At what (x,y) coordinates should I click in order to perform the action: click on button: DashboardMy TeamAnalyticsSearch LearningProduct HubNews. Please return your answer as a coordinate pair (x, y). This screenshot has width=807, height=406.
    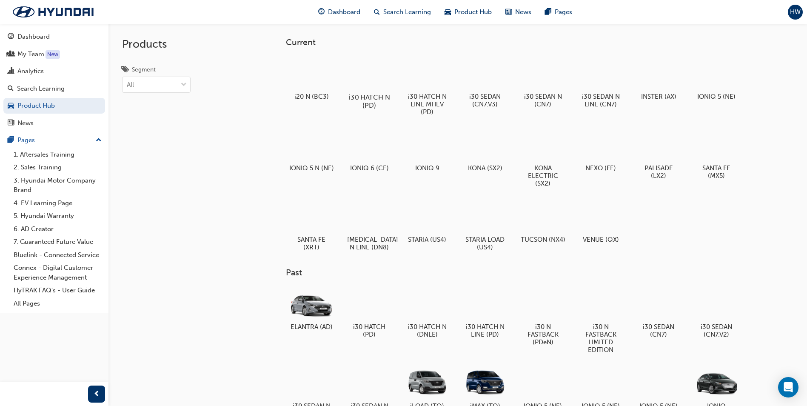
    Looking at the image, I should click on (54, 80).